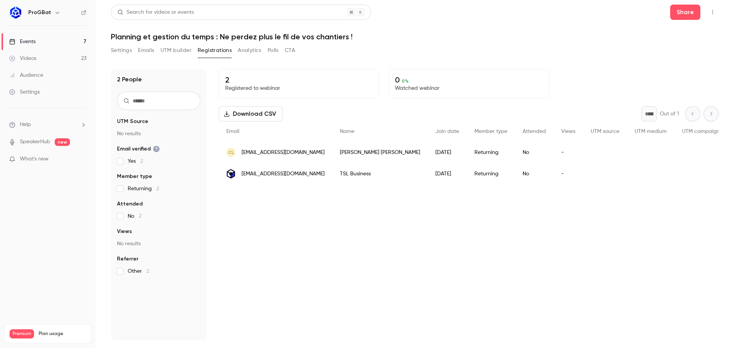 The height and width of the screenshot is (348, 734). I want to click on span: Referrer, so click(128, 259).